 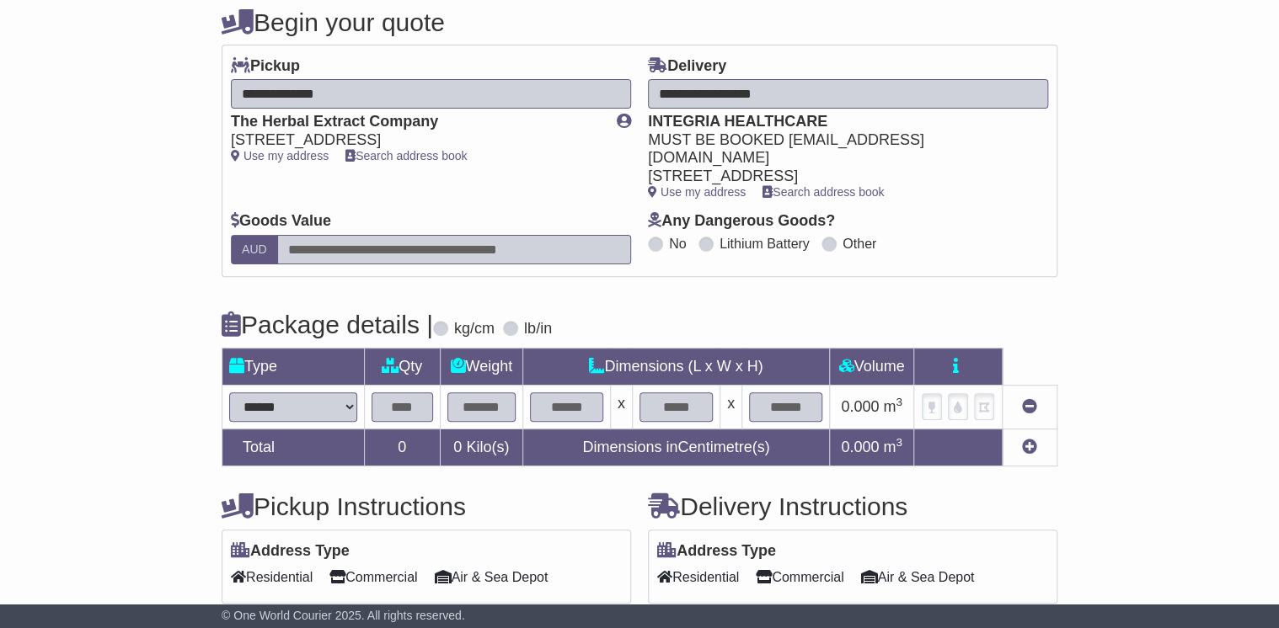 I want to click on div: INTEGRIA HEALTHCARE, so click(x=839, y=122).